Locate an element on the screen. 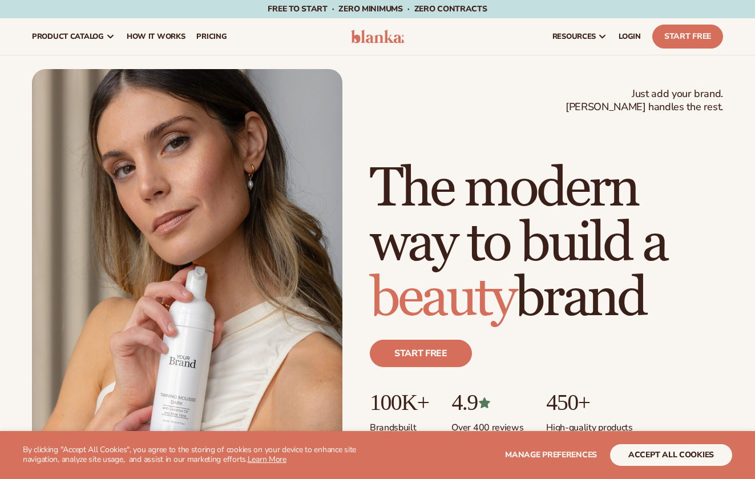 The height and width of the screenshot is (479, 755). button: accept all cookies is located at coordinates (671, 455).